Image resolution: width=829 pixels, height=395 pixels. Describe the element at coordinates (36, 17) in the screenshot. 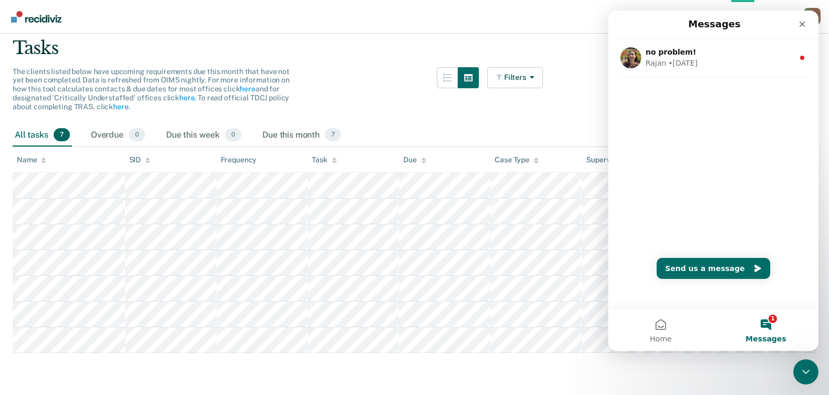

I see `img: Recidiviz` at that location.